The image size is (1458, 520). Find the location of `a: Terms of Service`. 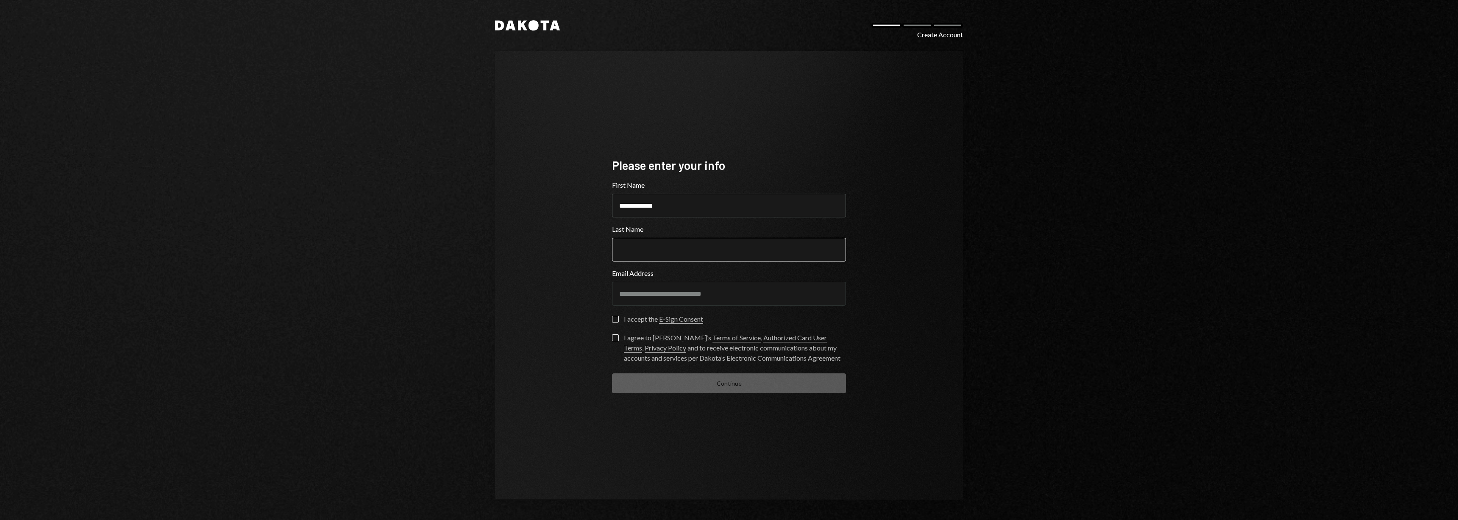

a: Terms of Service is located at coordinates (737, 338).